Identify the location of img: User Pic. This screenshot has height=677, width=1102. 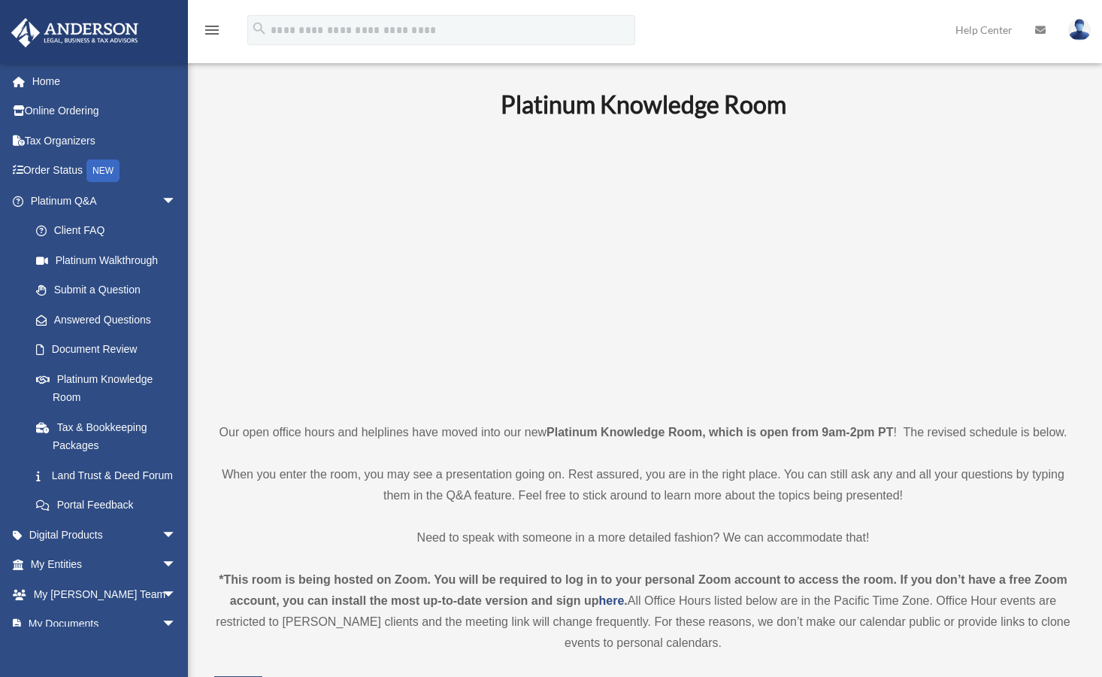
(1080, 29).